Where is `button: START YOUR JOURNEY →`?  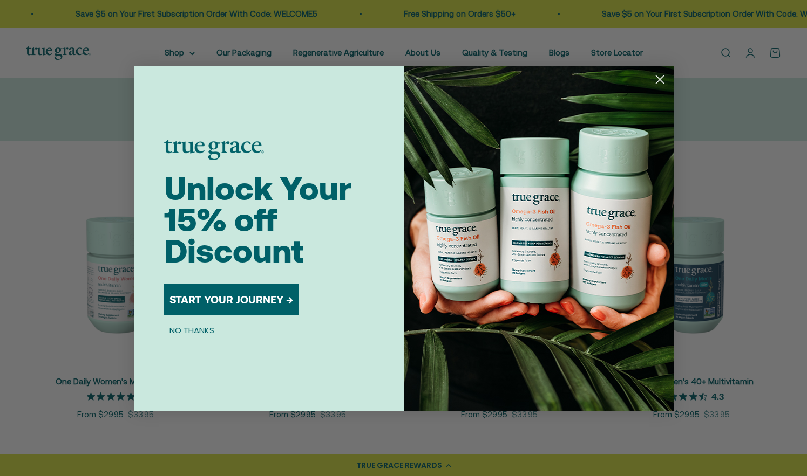 button: START YOUR JOURNEY → is located at coordinates (231, 300).